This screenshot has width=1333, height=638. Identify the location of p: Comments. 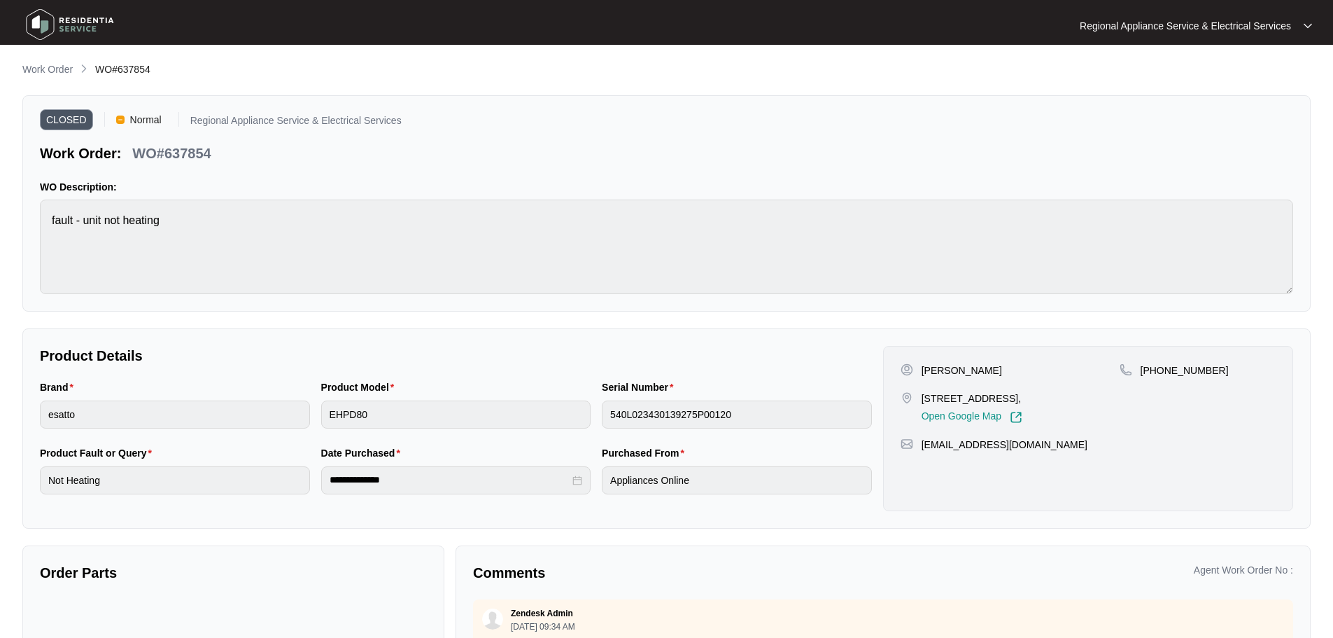
(673, 573).